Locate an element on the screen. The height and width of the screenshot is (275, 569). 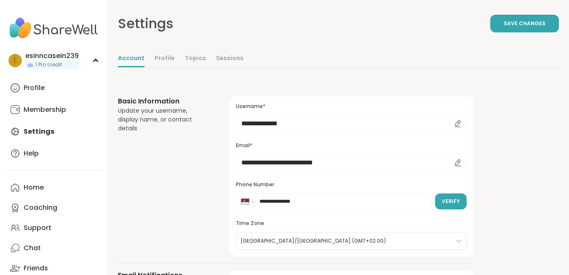
a: Help is located at coordinates (53, 154).